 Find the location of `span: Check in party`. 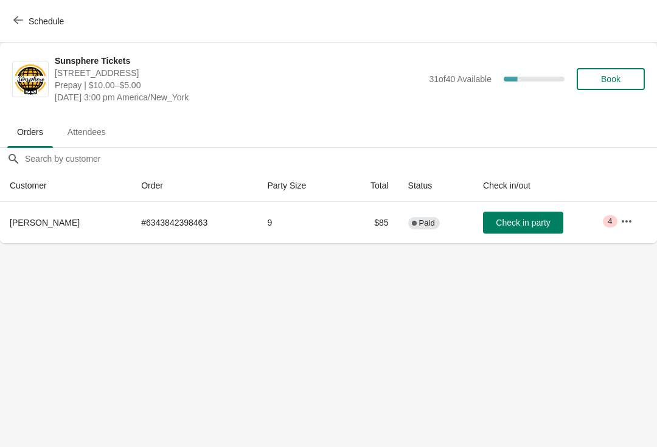

span: Check in party is located at coordinates (523, 223).